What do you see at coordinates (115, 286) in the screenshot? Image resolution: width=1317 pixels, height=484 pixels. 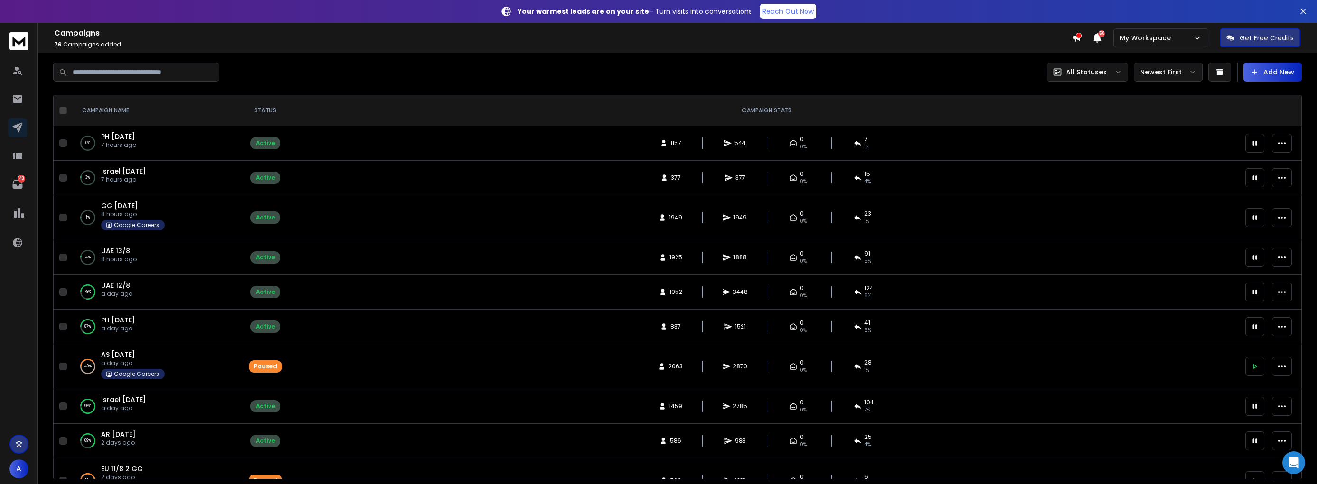 I see `a: UAE 12/8` at bounding box center [115, 286].